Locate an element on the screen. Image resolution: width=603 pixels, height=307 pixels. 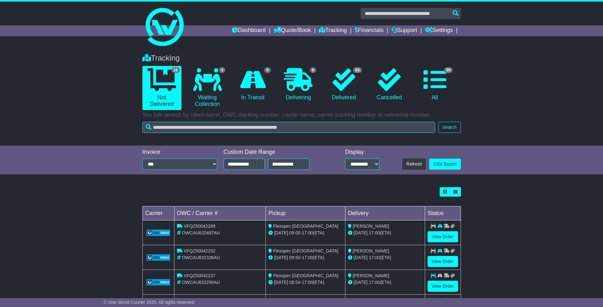
button: Search is located at coordinates (450, 127).